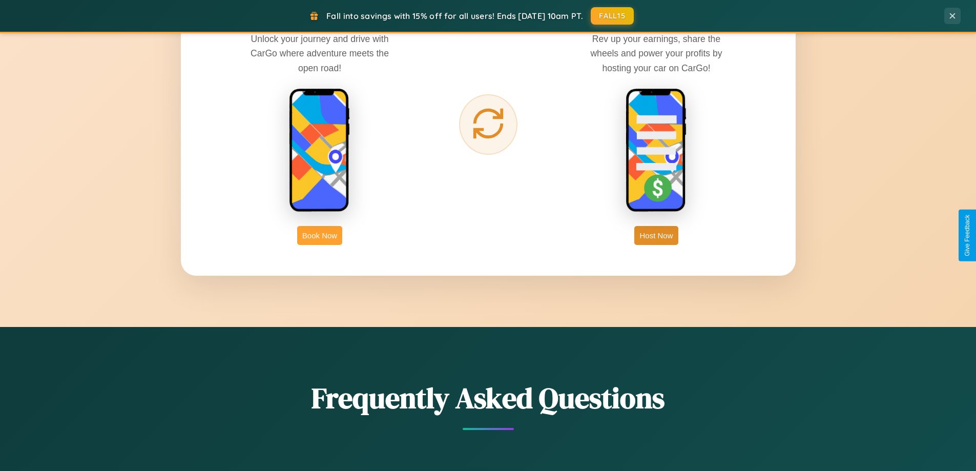 Image resolution: width=976 pixels, height=471 pixels. I want to click on h2: Frequently Asked Questions, so click(488, 397).